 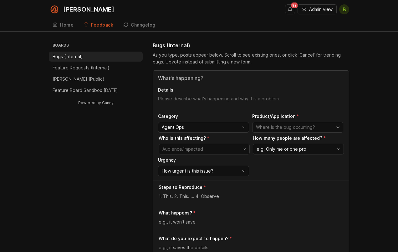 What do you see at coordinates (187, 171) in the screenshot?
I see `span: How urgent is this issue?` at bounding box center [187, 171].